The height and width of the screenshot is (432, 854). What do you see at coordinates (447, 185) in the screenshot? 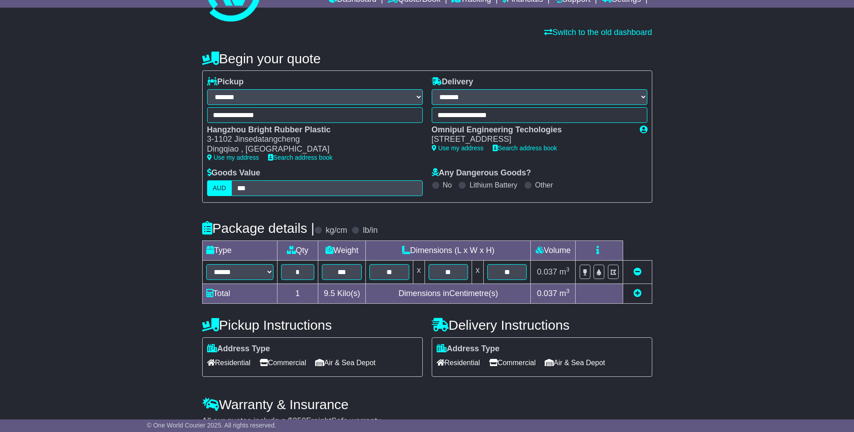
I see `label: No` at bounding box center [447, 185].